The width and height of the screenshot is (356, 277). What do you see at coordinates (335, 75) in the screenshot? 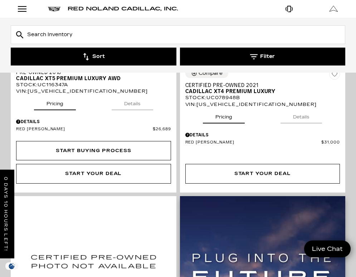
I see `button: Save Vehicle` at bounding box center [335, 75].